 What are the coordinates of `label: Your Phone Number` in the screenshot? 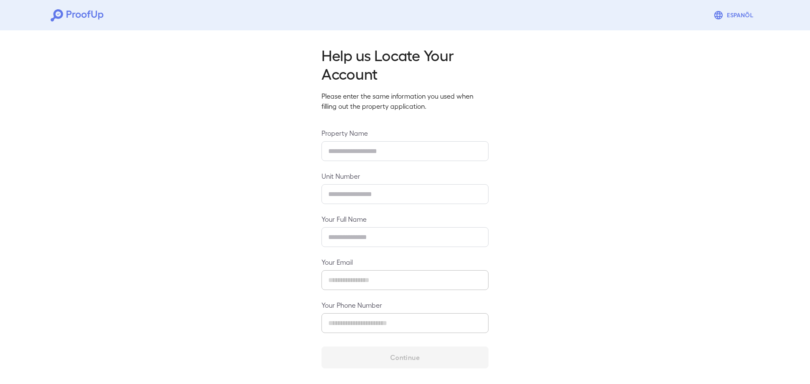 It's located at (405, 305).